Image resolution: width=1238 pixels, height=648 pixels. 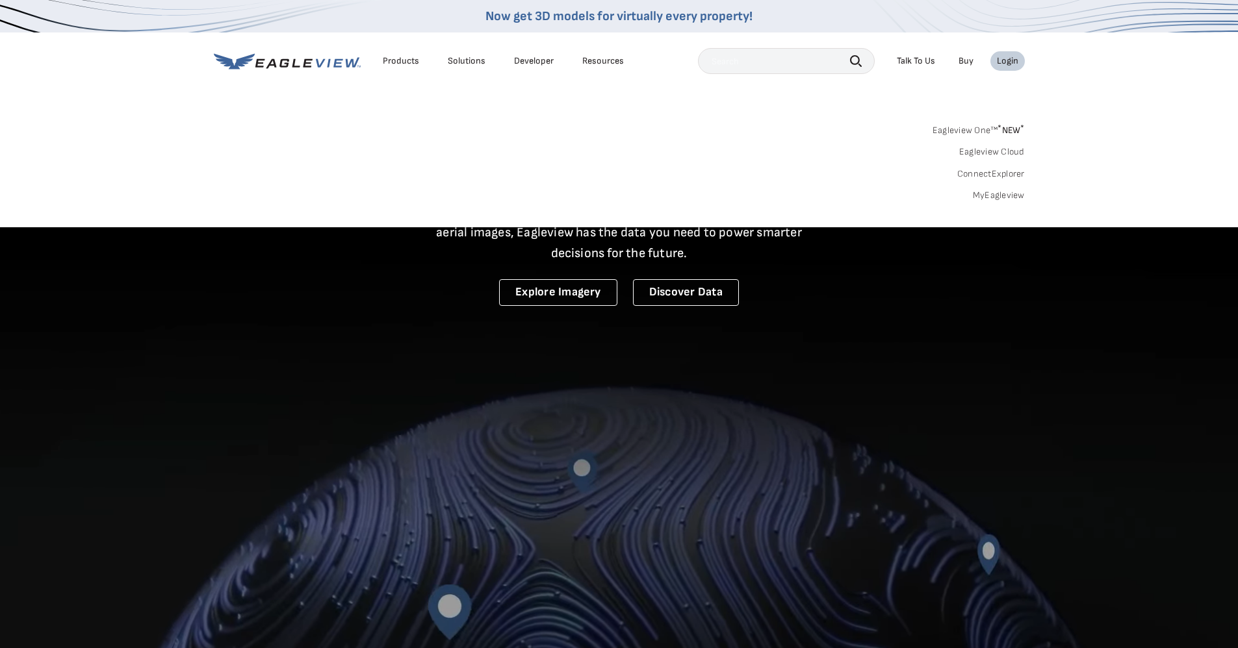 What do you see at coordinates (1010, 130) in the screenshot?
I see `span: NEW` at bounding box center [1010, 130].